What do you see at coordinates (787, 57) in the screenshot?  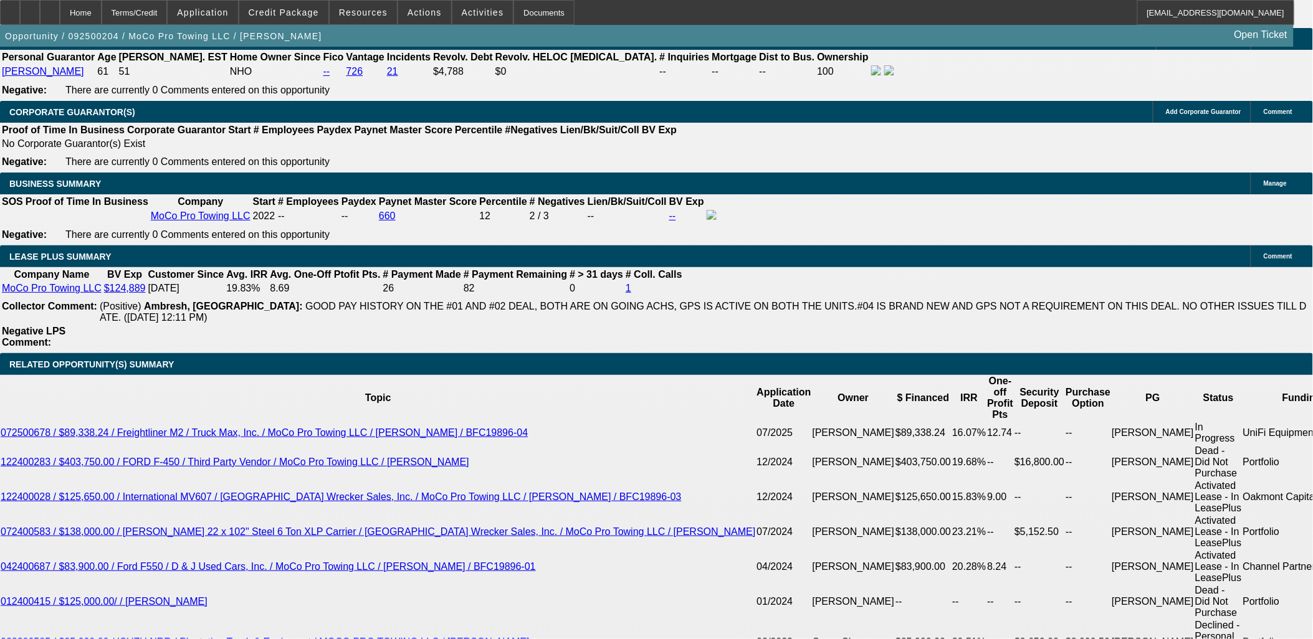 I see `b: Dist to Bus.` at bounding box center [787, 57].